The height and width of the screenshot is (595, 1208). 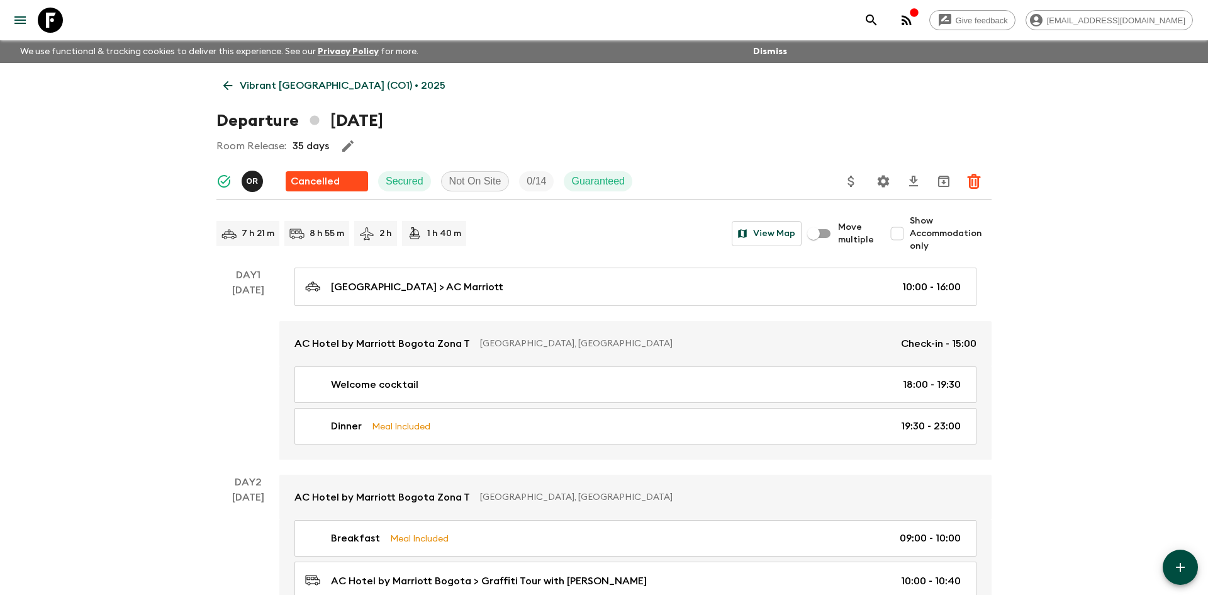 I want to click on span: Show Accommodation only, so click(x=951, y=234).